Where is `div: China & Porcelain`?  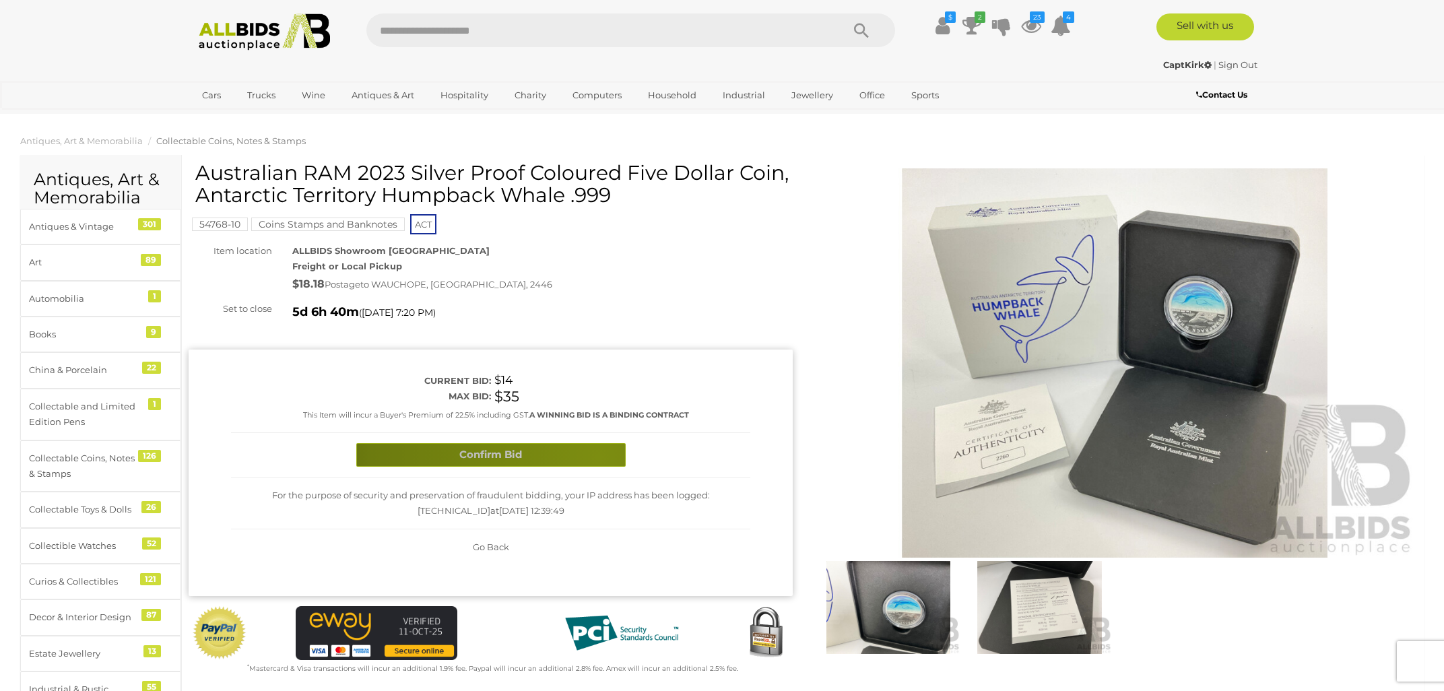
div: China & Porcelain is located at coordinates (84, 370).